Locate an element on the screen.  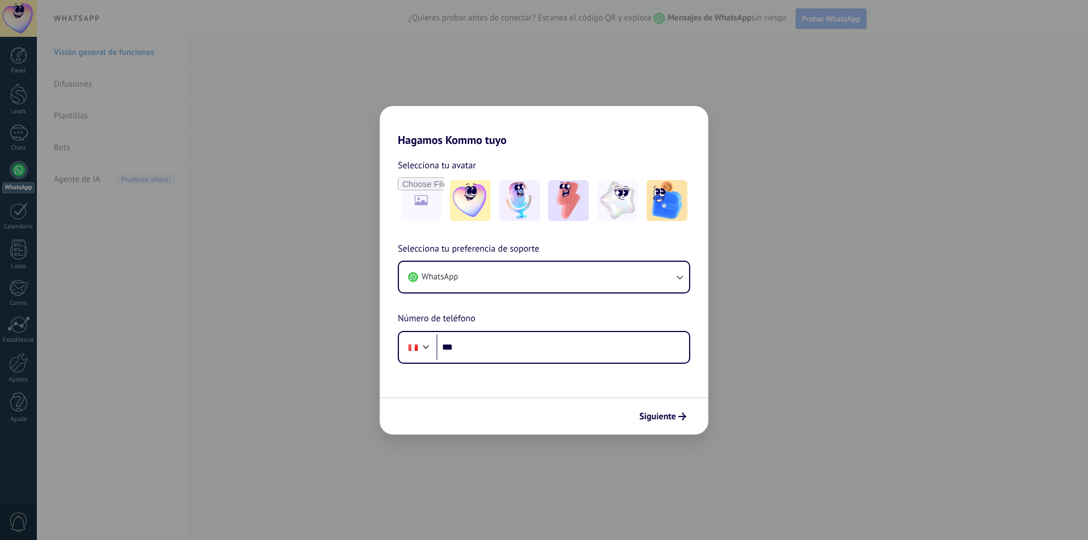
div: Peru: + 51 is located at coordinates (413, 347).